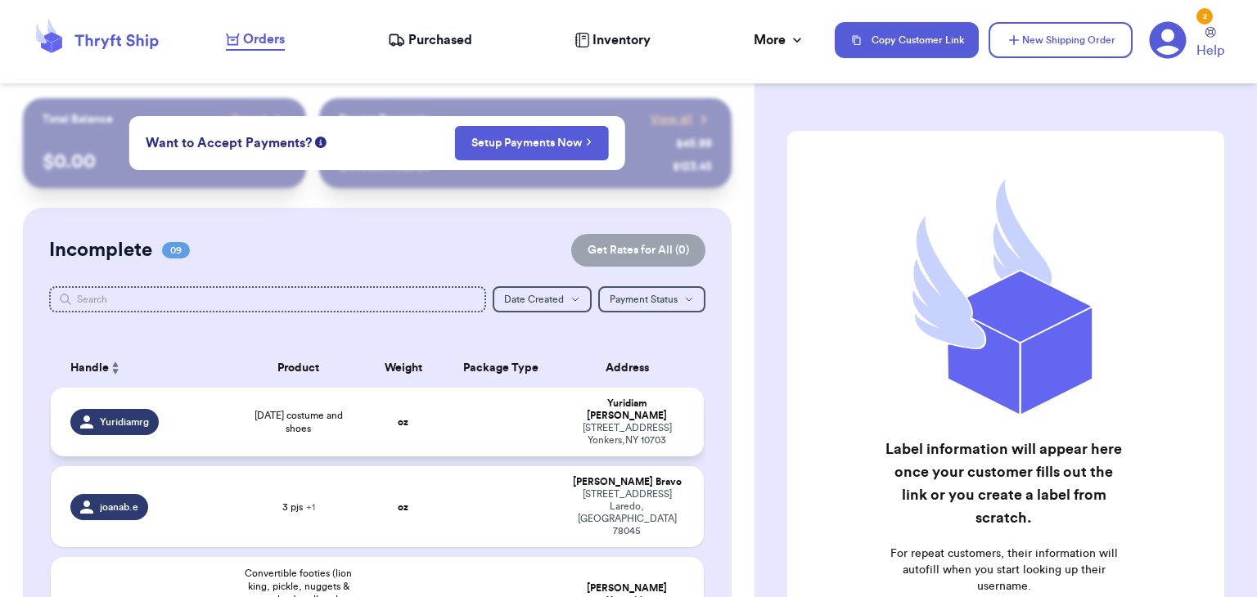  Describe the element at coordinates (78, 119) in the screenshot. I see `p: Total Balance` at that location.